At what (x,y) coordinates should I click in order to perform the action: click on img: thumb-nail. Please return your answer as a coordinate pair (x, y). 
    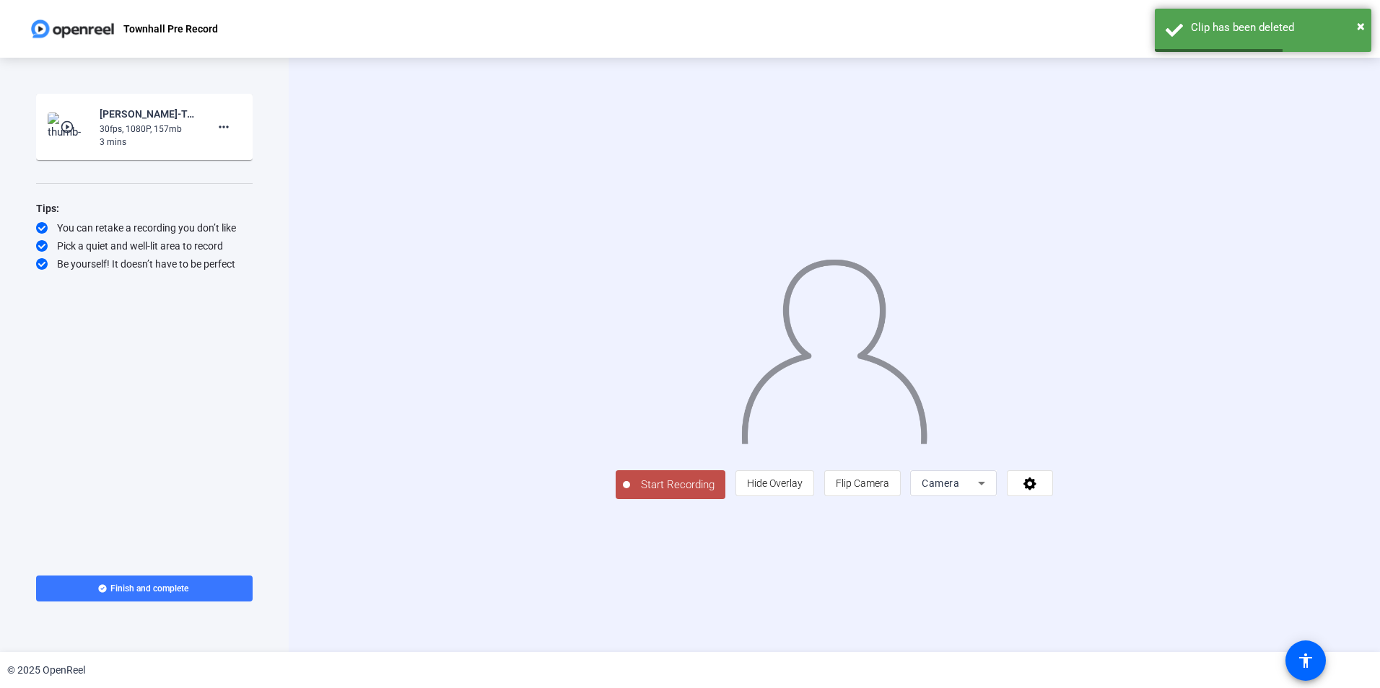
    Looking at the image, I should click on (69, 127).